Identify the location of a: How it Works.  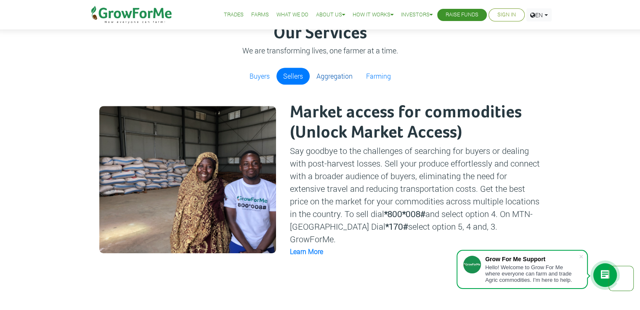
(373, 15).